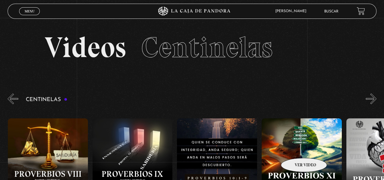  Describe the element at coordinates (207, 47) in the screenshot. I see `span: Centinelas` at that location.